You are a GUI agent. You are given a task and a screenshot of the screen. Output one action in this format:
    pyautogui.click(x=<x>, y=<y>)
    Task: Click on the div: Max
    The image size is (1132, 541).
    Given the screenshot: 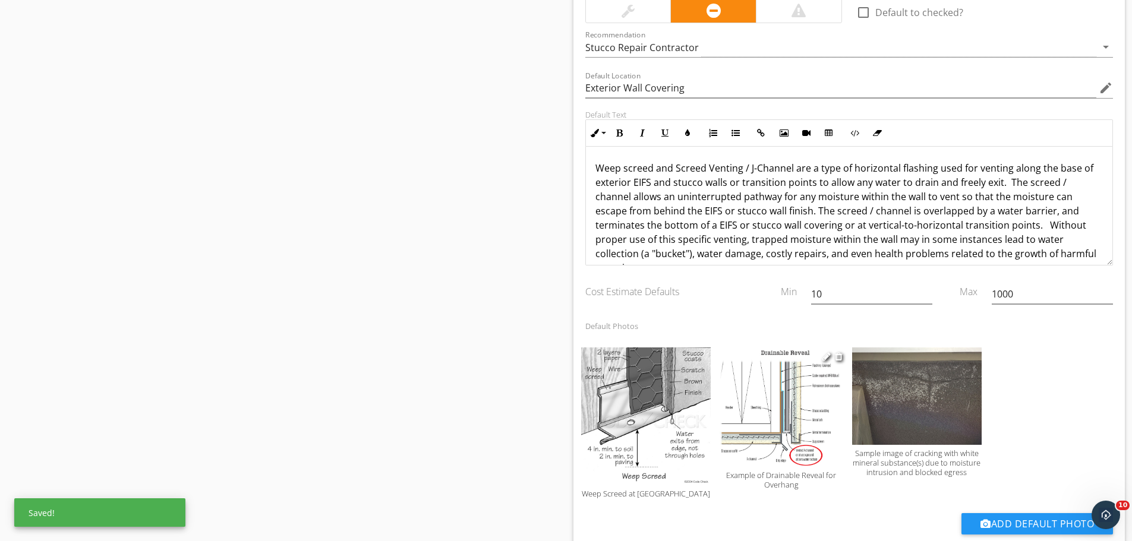 What is the action you would take?
    pyautogui.click(x=962, y=287)
    